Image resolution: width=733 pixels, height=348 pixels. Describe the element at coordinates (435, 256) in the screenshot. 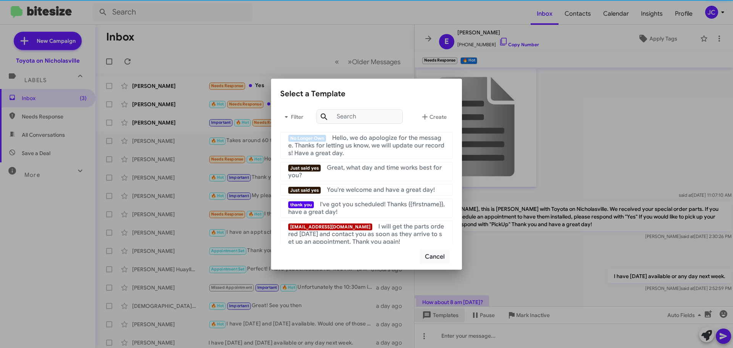

I see `button: Cancel` at that location.